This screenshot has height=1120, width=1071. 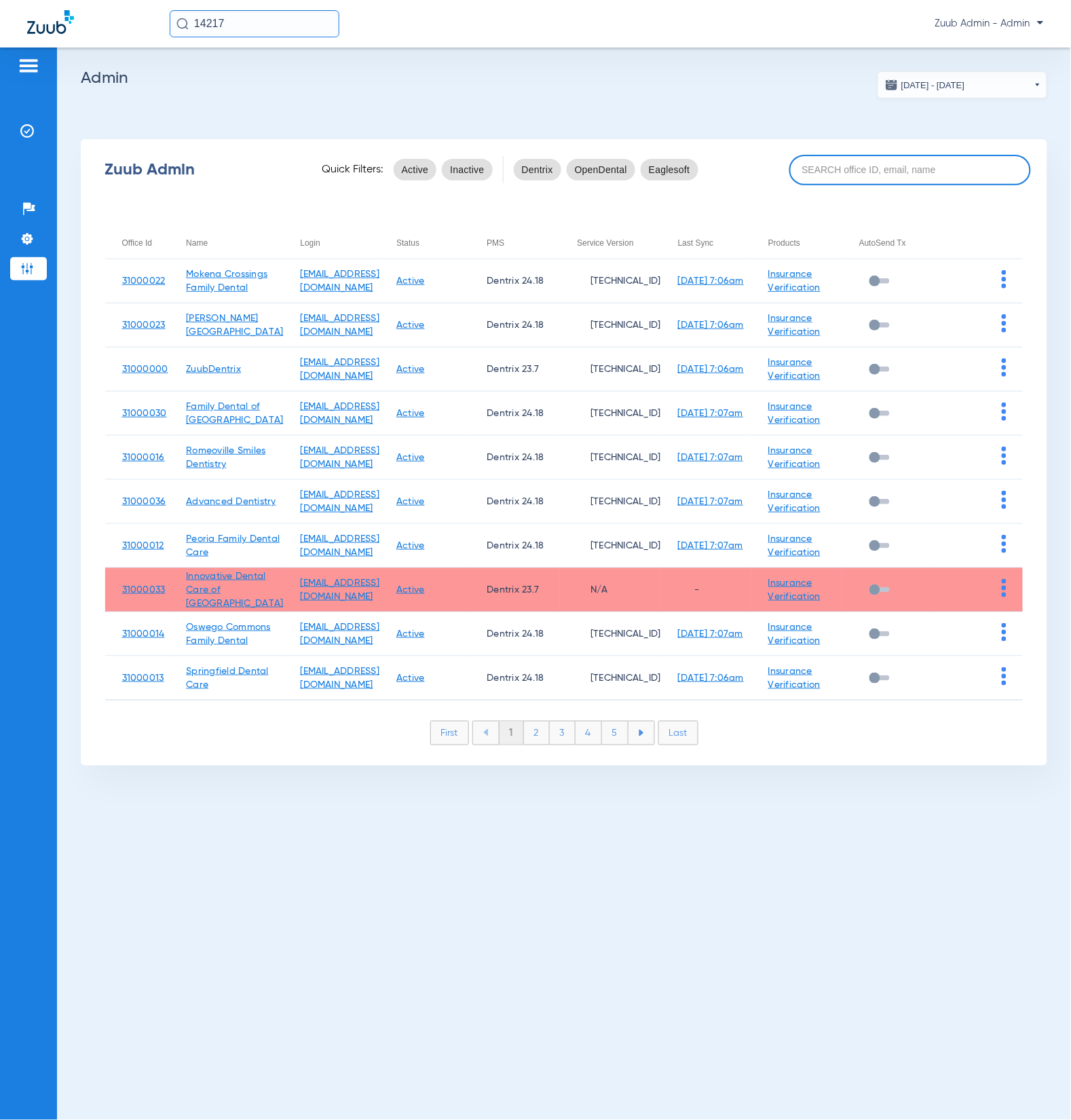 What do you see at coordinates (50, 22) in the screenshot?
I see `img: Zuub Logo` at bounding box center [50, 22].